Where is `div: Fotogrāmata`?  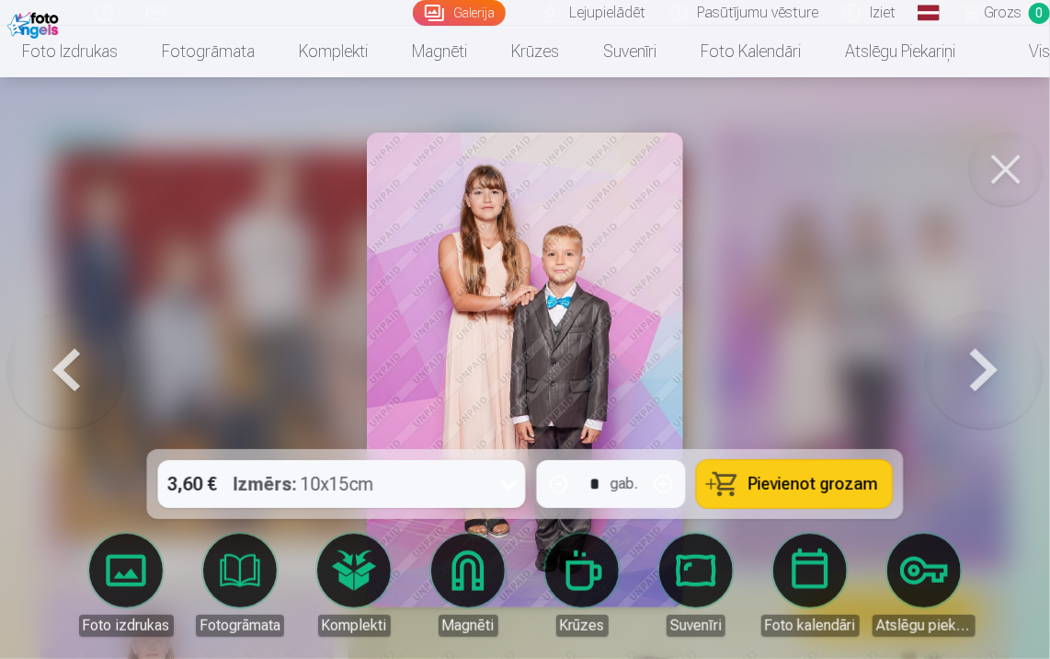 div: Fotogrāmata is located at coordinates (240, 626).